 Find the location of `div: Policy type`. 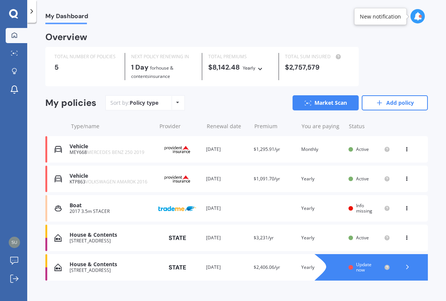

div: Policy type is located at coordinates (144, 103).